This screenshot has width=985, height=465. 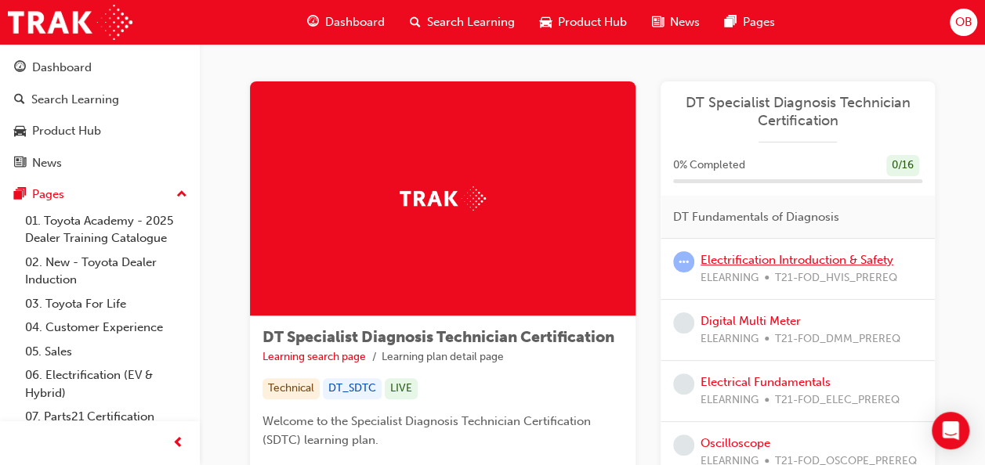 What do you see at coordinates (963, 22) in the screenshot?
I see `span: OB` at bounding box center [963, 22].